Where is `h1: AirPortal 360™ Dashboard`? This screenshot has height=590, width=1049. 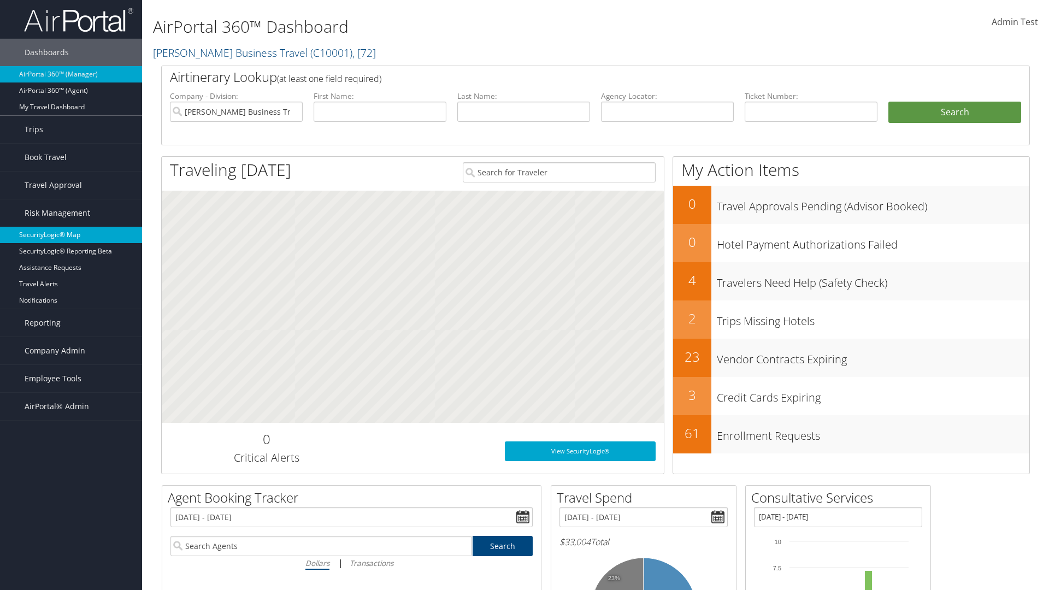 h1: AirPortal 360™ Dashboard is located at coordinates (448, 27).